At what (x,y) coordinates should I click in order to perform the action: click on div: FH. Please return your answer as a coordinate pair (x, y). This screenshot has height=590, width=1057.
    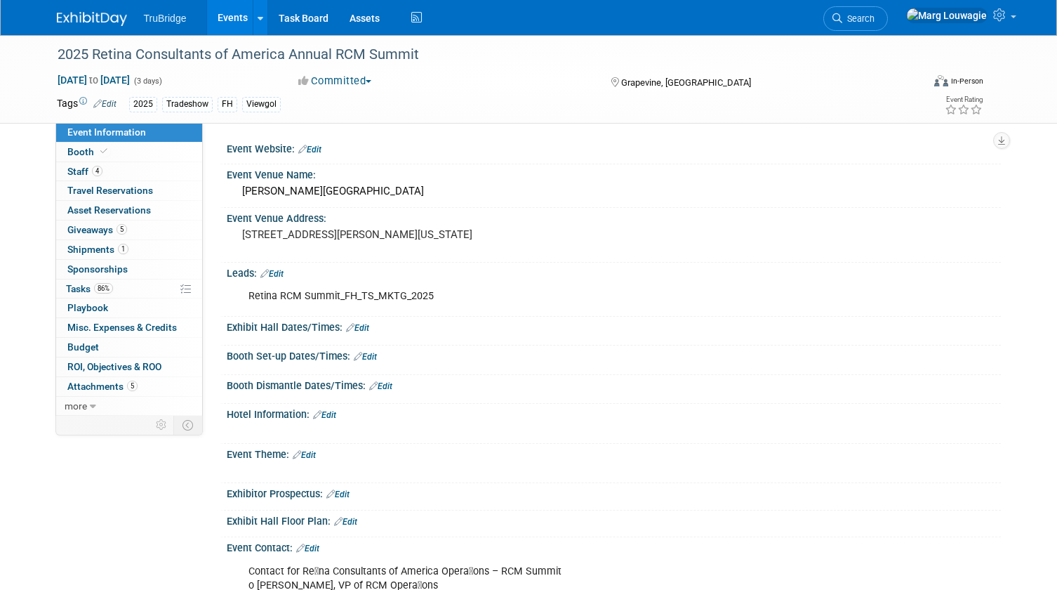
    Looking at the image, I should click on (227, 104).